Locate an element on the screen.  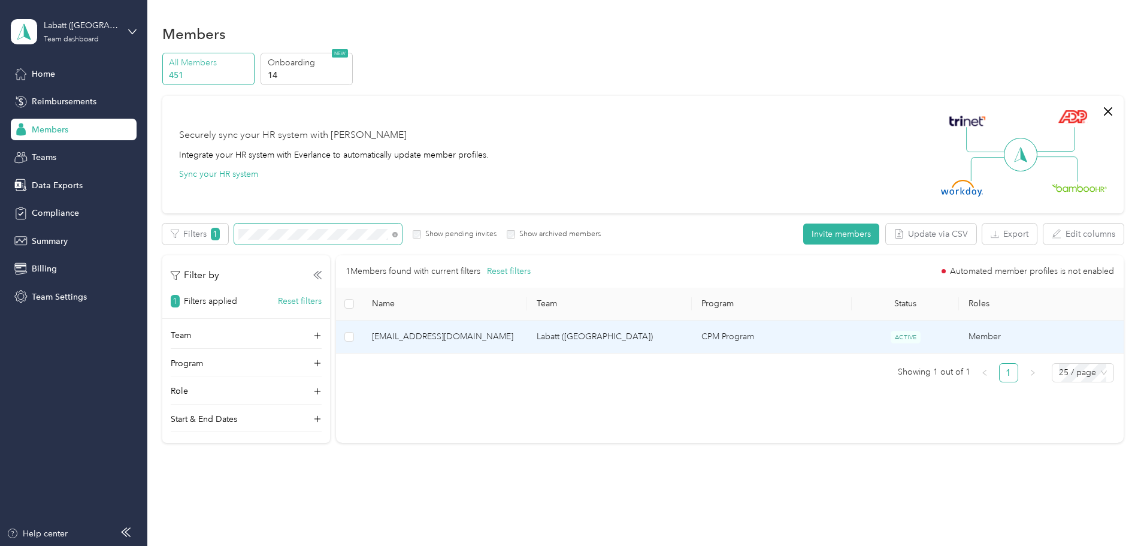
span: Billing is located at coordinates (44, 268).